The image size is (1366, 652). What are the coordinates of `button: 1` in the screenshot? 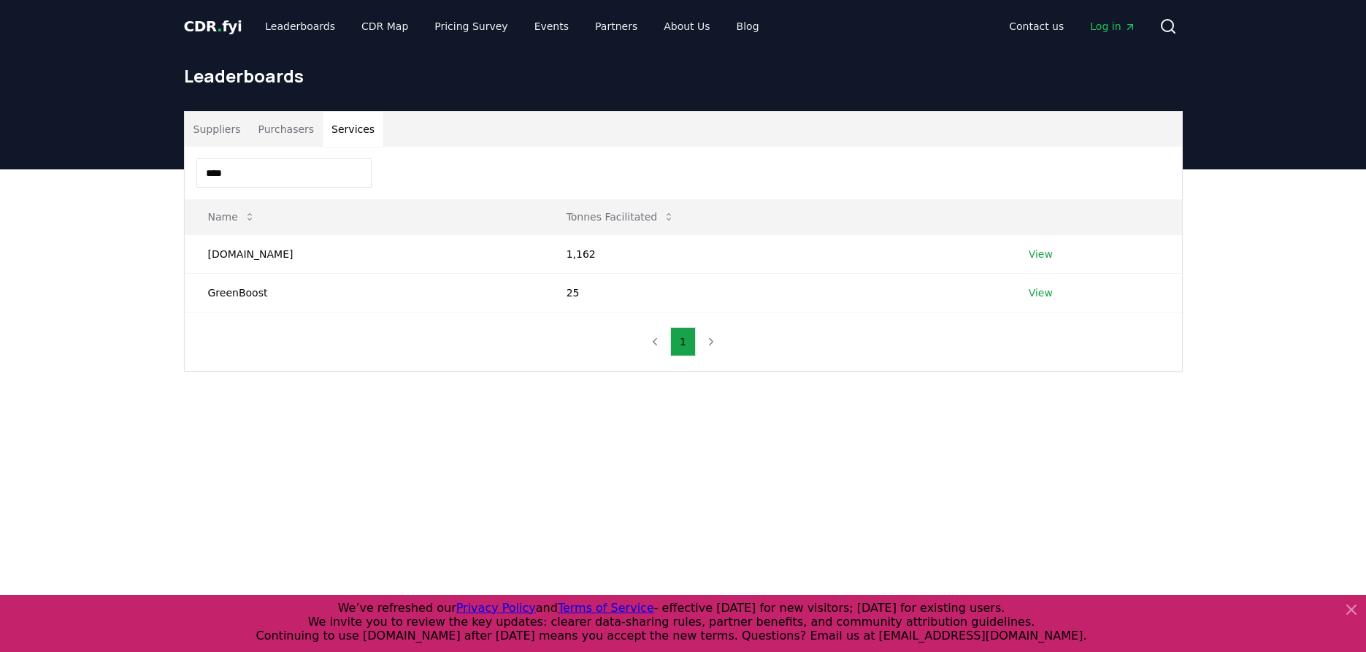 It's located at (683, 342).